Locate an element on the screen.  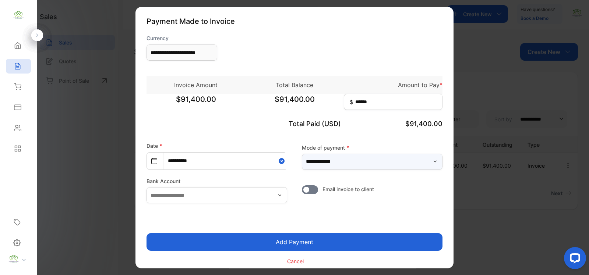
p: Amount to Pay is located at coordinates (393, 85).